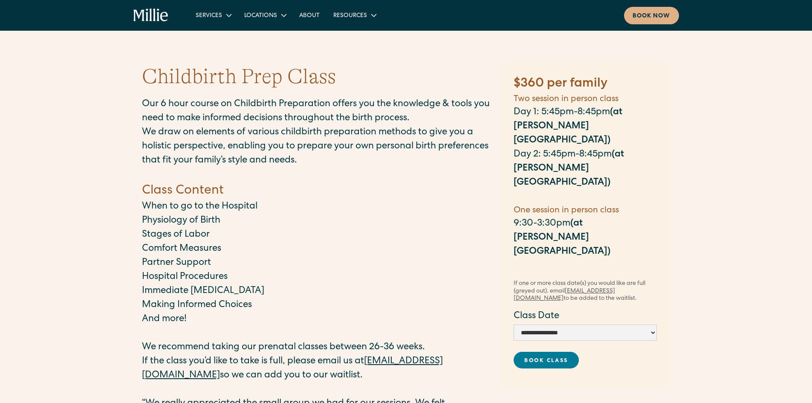 This screenshot has height=403, width=812. What do you see at coordinates (585, 169) in the screenshot?
I see `p: Day 2: 5:45pm-8:45pm` at bounding box center [585, 169].